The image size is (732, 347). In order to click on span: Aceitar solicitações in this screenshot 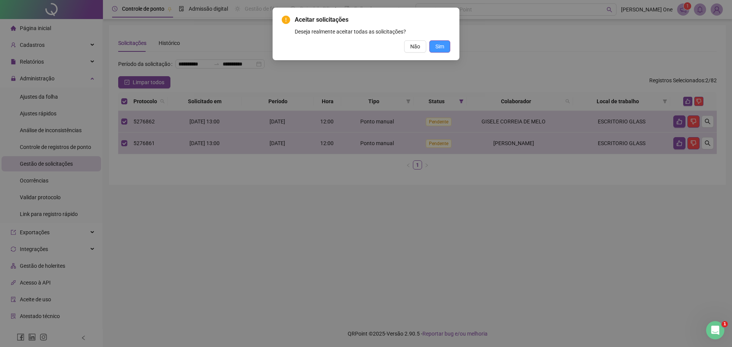, I will do `click(372, 20)`.